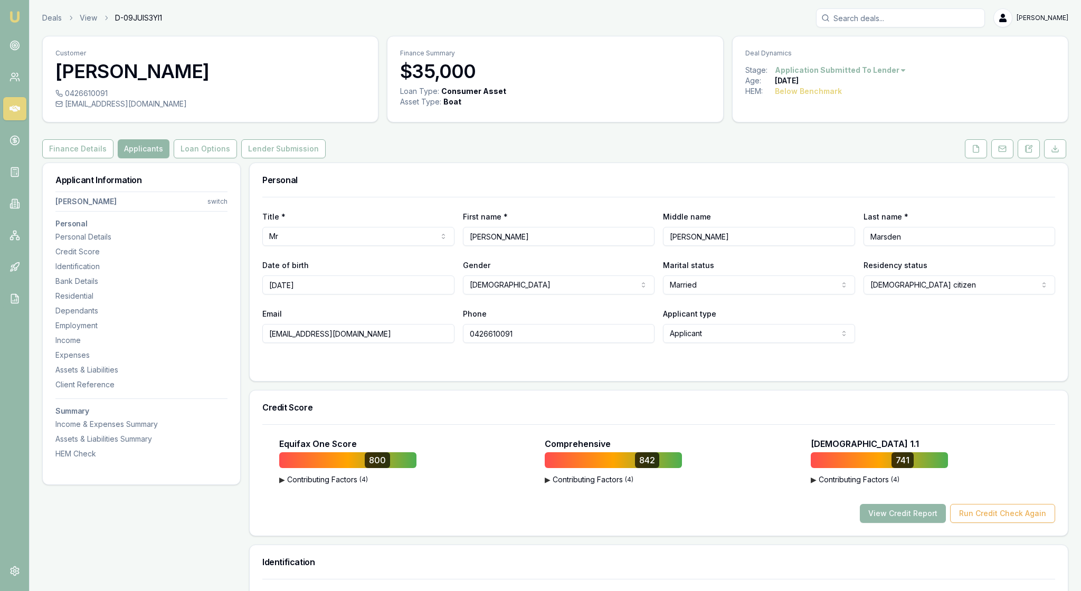 Image resolution: width=1081 pixels, height=591 pixels. I want to click on div: 0426610091, so click(210, 93).